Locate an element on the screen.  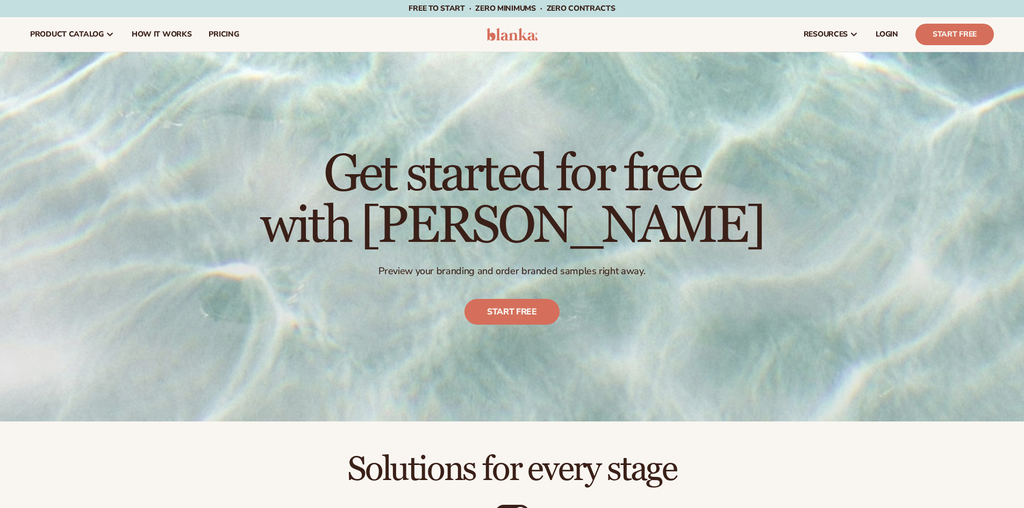
span: product catalog is located at coordinates (67, 34).